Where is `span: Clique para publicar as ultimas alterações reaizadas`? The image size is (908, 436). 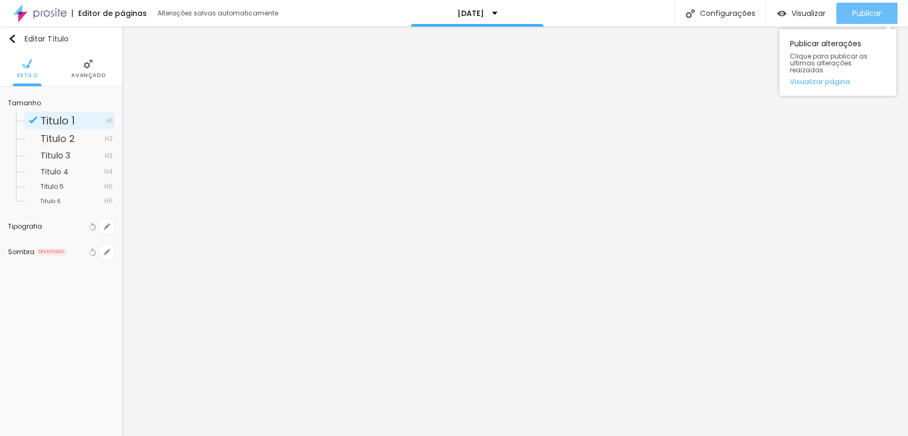
span: Clique para publicar as ultimas alterações reaizadas is located at coordinates (838, 63).